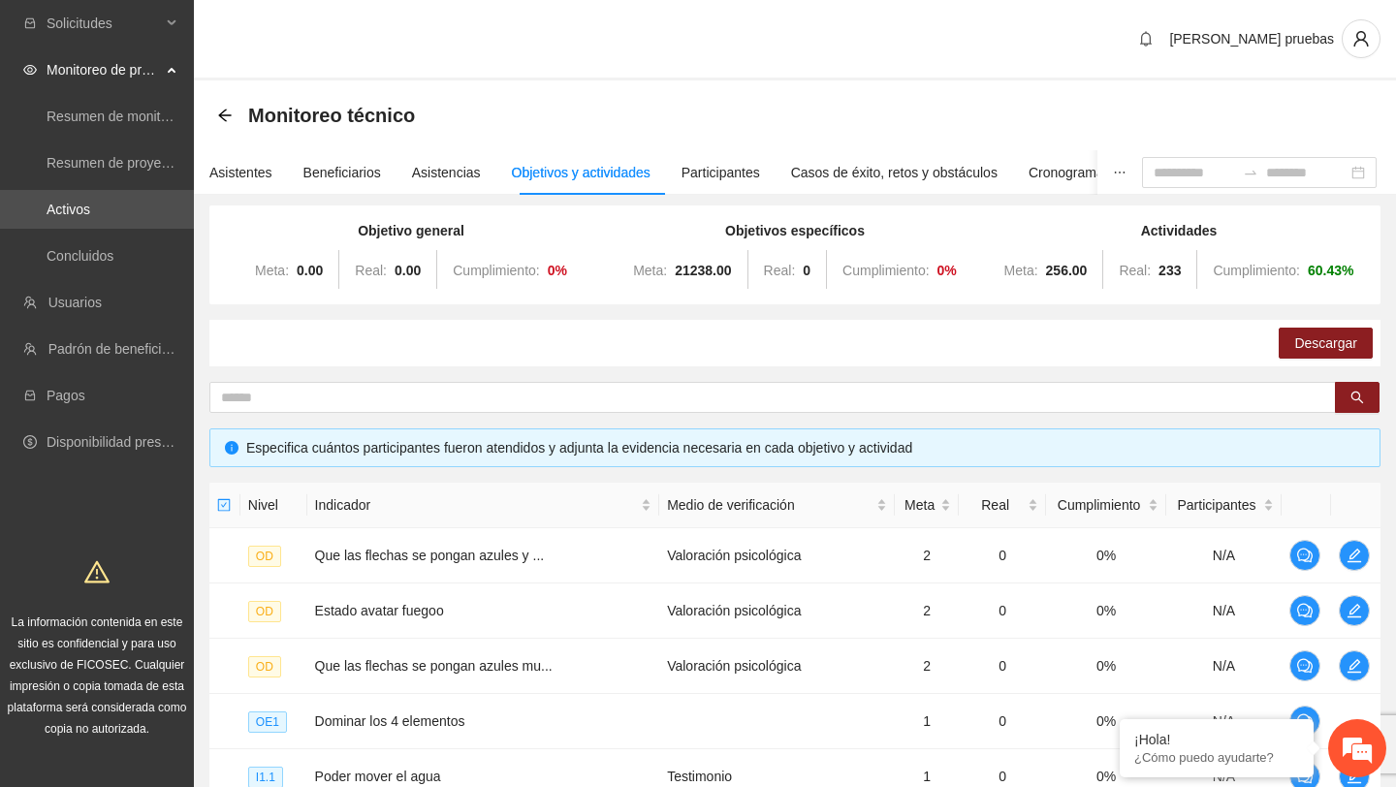 The image size is (1396, 787). Describe the element at coordinates (119, 349) in the screenshot. I see `a: Padrón de beneficiarios` at that location.